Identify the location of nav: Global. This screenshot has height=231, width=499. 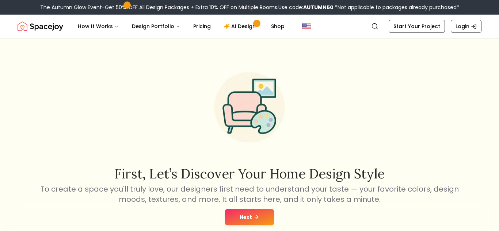
(250, 26).